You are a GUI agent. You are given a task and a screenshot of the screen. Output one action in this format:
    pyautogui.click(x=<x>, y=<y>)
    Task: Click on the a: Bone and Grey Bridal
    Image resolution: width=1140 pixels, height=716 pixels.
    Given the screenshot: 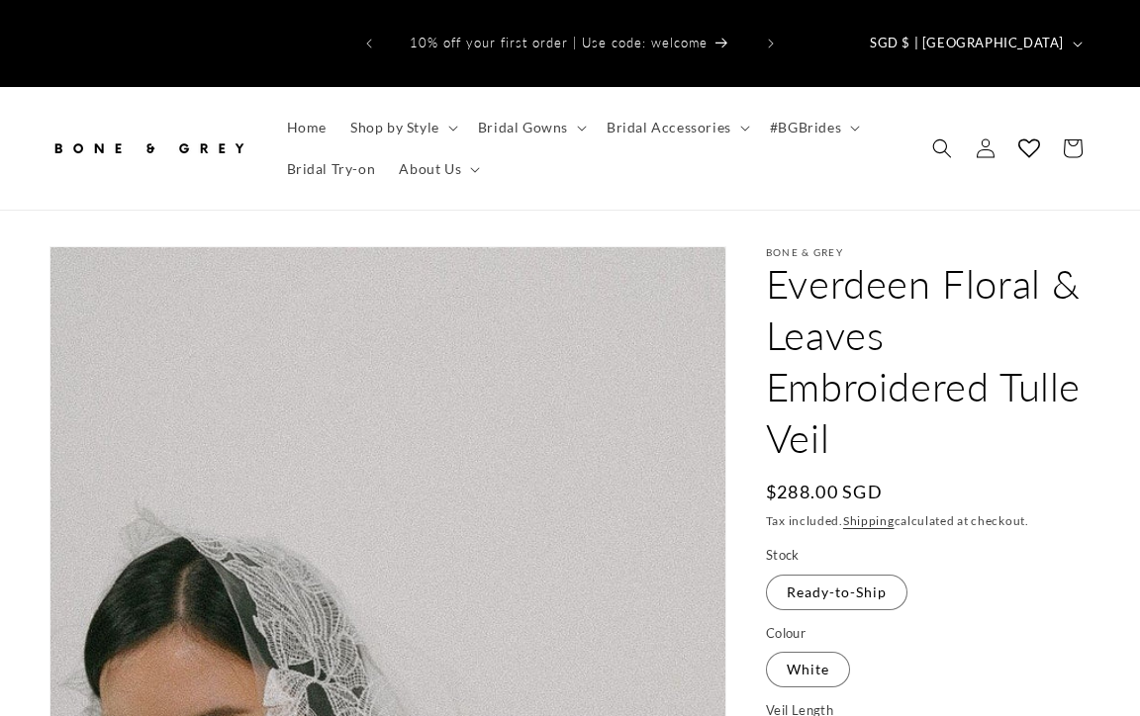 What is the action you would take?
    pyautogui.click(x=148, y=147)
    